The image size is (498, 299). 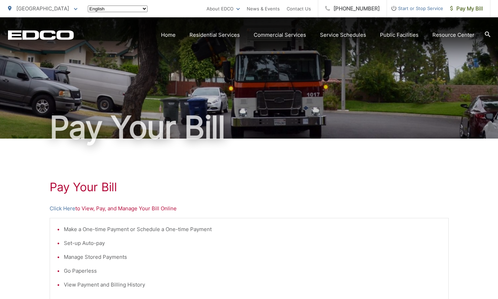 I want to click on a: Residential Services, so click(x=214, y=35).